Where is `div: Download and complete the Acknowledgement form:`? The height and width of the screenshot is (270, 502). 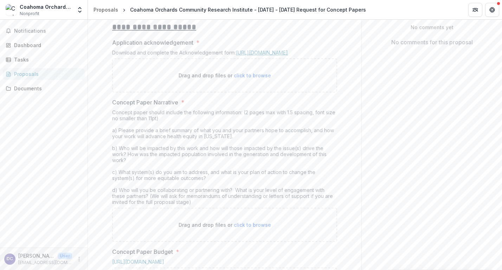 div: Download and complete the Acknowledgement form: is located at coordinates (224, 54).